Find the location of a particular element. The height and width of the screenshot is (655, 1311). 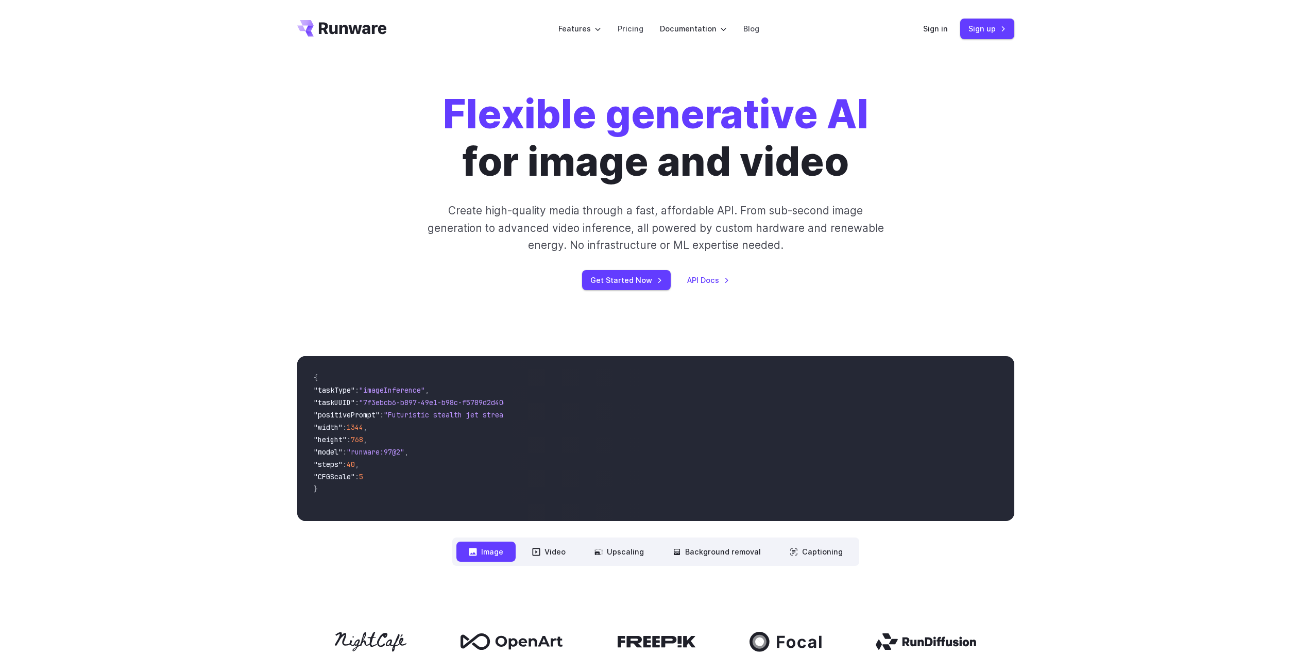

button: Image is located at coordinates (486, 551).